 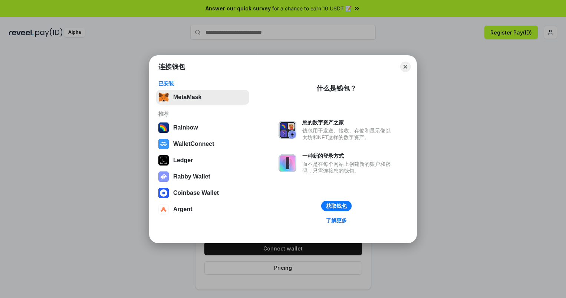 What do you see at coordinates (196, 193) in the screenshot?
I see `div: Coinbase Wallet` at bounding box center [196, 193].